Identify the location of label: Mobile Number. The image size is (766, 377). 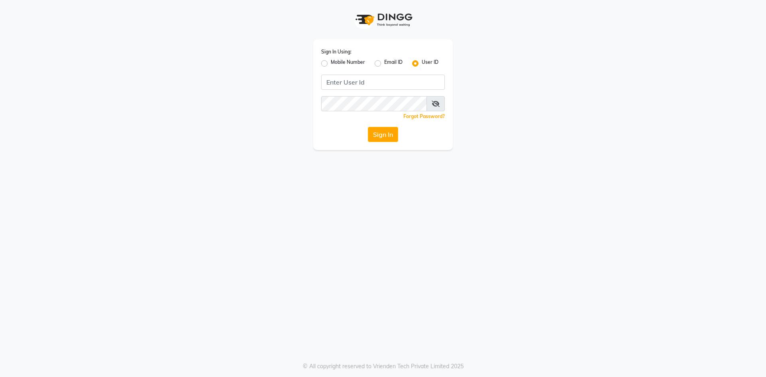
(348, 63).